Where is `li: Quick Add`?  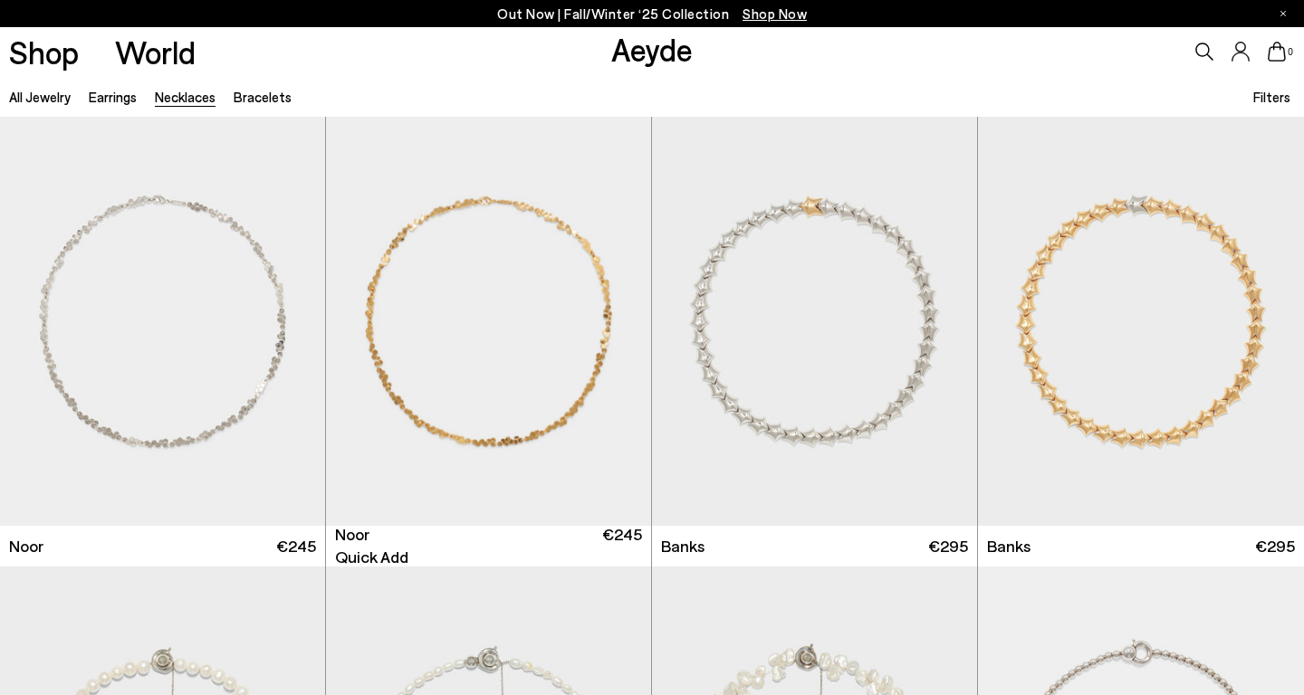
li: Quick Add is located at coordinates (371, 557).